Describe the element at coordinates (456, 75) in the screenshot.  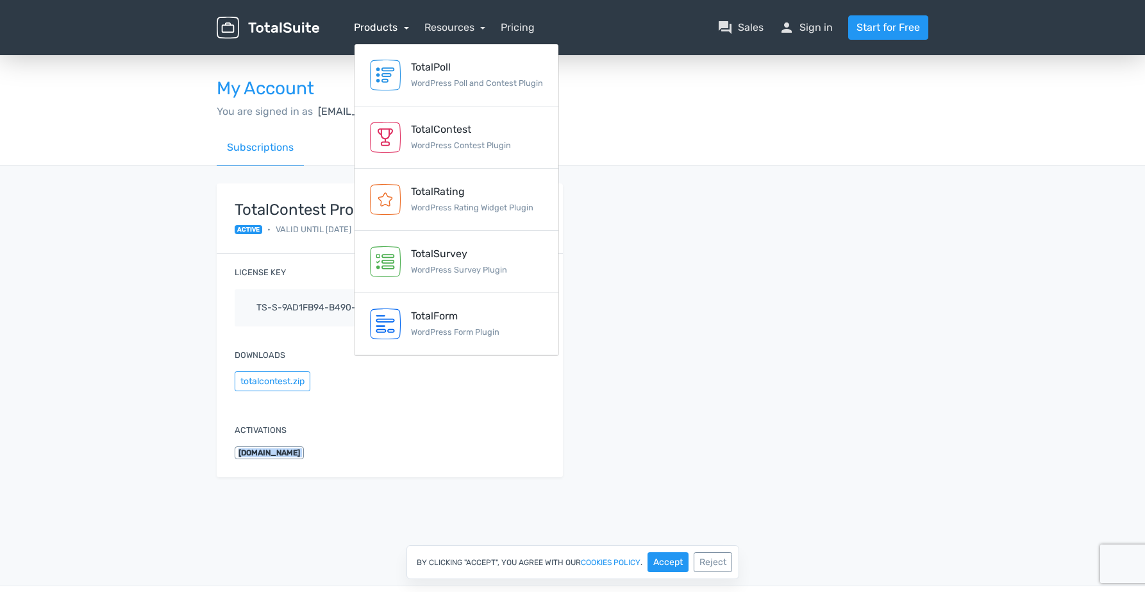
I see `a: TotalPoll WordPress Poll and Contest Plugin` at that location.